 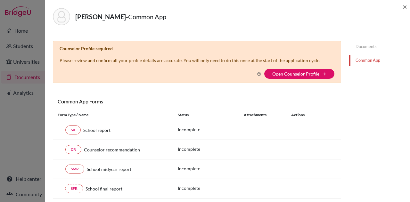 What do you see at coordinates (296, 74) in the screenshot?
I see `a: Open Counselor Profile` at bounding box center [296, 74].